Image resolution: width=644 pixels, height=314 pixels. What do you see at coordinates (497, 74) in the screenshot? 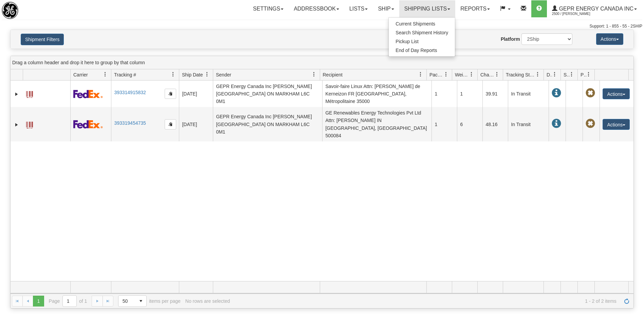
I see `a: Charge filter column settings` at bounding box center [497, 74].